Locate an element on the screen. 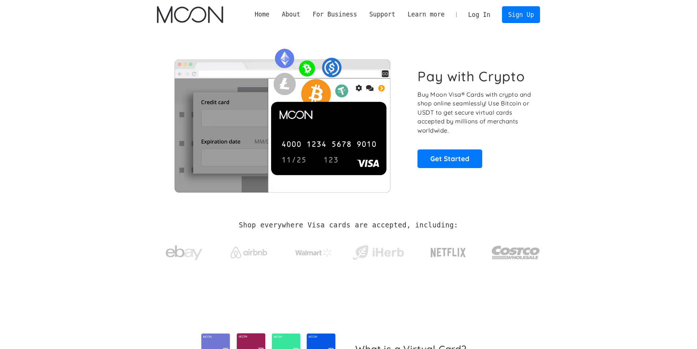 This screenshot has width=697, height=349. a: Sign Up is located at coordinates (521, 14).